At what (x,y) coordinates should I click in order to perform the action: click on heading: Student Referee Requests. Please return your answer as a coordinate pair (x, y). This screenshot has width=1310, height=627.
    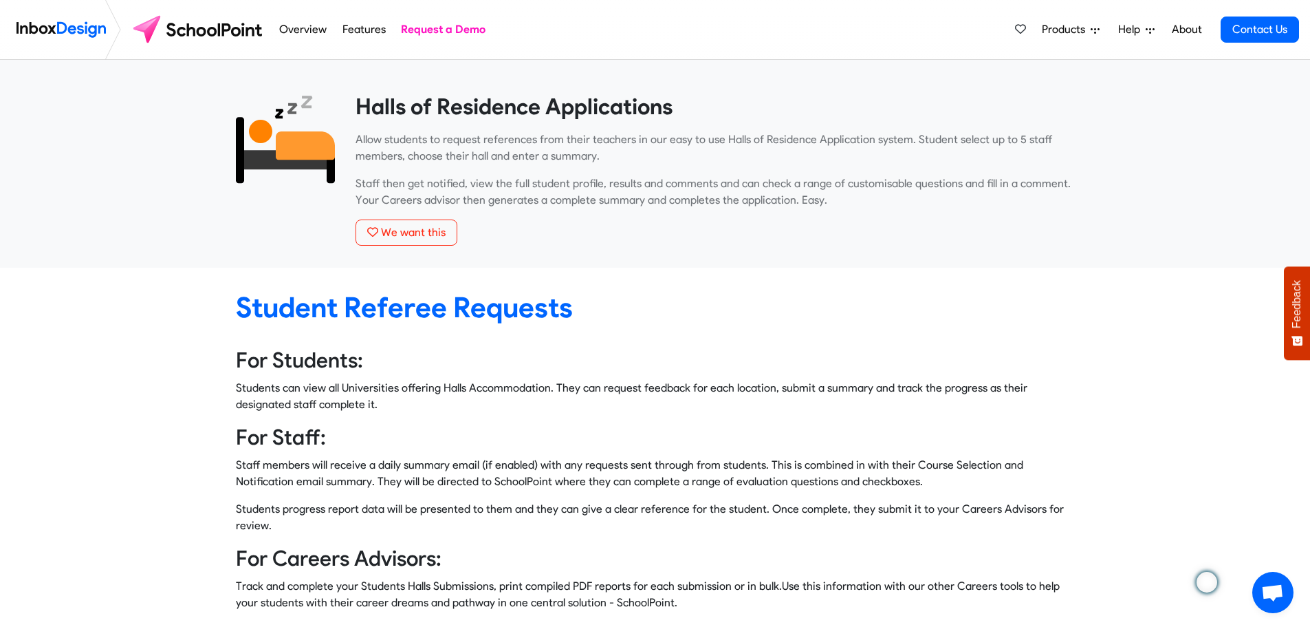
    Looking at the image, I should click on (656, 307).